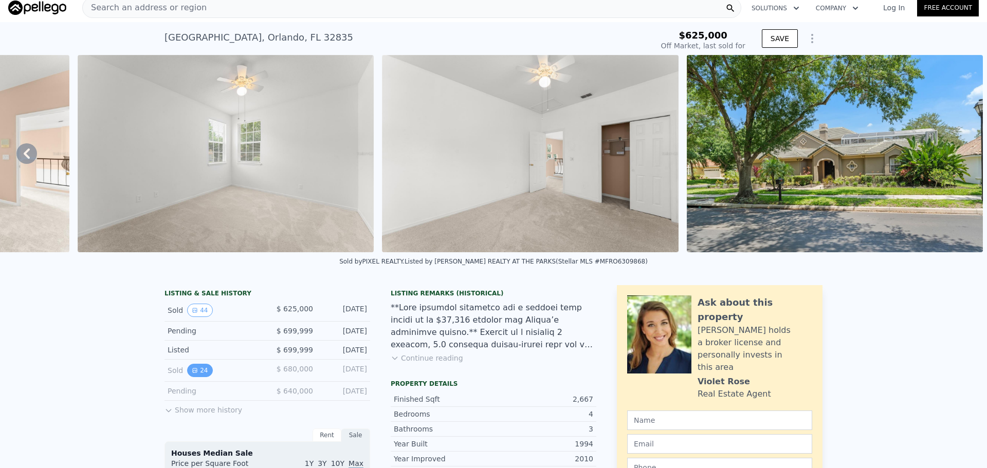  Describe the element at coordinates (543, 444) in the screenshot. I see `div: 1994` at that location.